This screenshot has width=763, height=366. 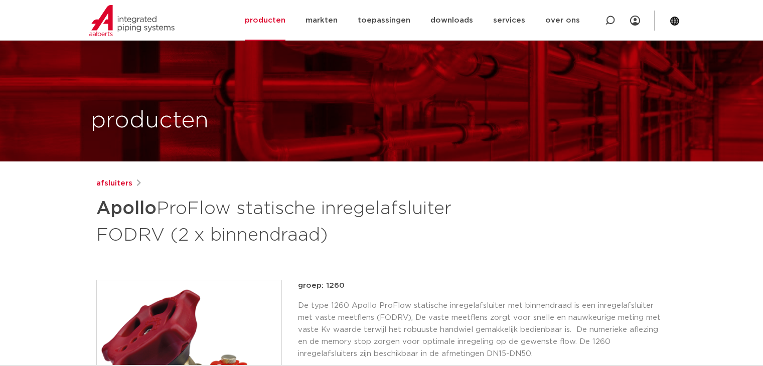 I want to click on h1: ProFlow statische inregelafsluiter FODRV (2 x binnendraad), so click(x=284, y=221).